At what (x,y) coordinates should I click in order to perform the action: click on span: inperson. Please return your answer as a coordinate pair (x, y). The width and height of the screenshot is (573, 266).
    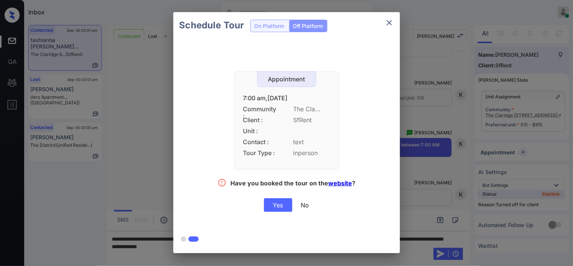
    Looking at the image, I should click on (312, 153).